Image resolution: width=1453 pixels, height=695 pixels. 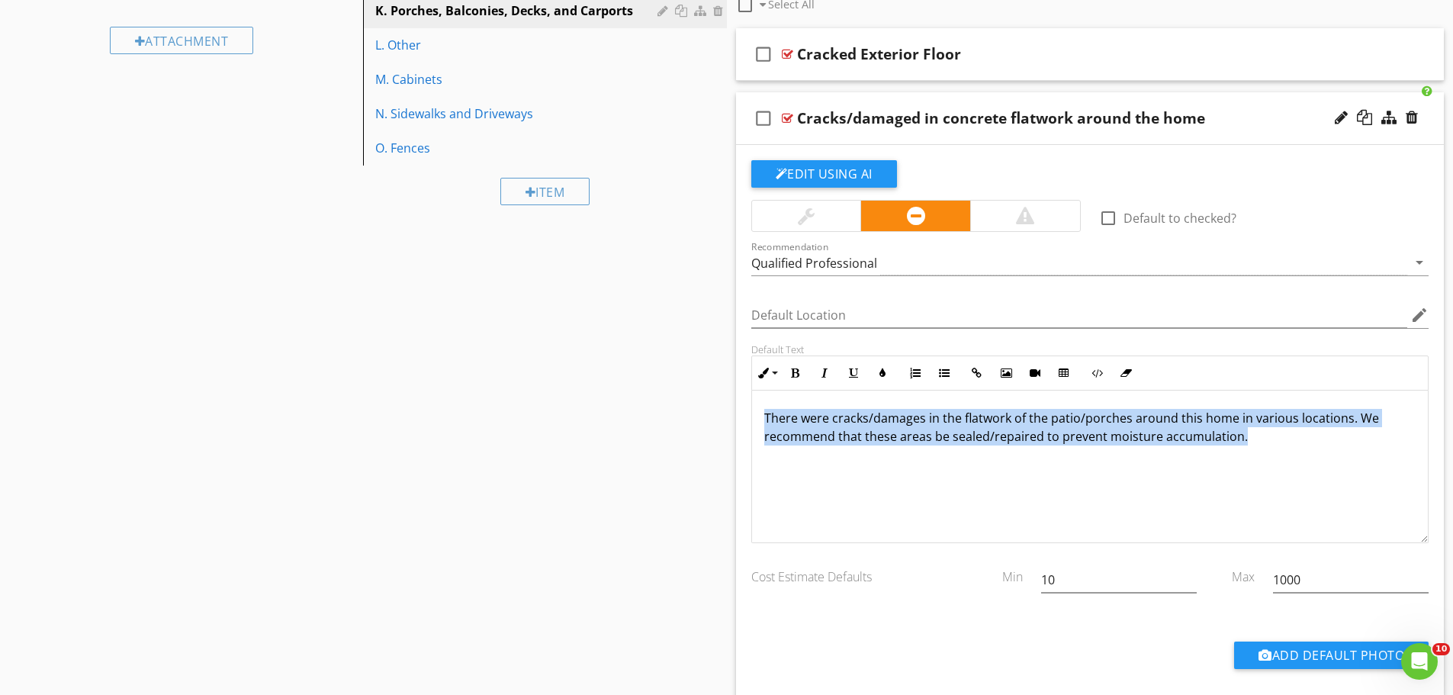 I want to click on button: Unordered List, so click(x=945, y=373).